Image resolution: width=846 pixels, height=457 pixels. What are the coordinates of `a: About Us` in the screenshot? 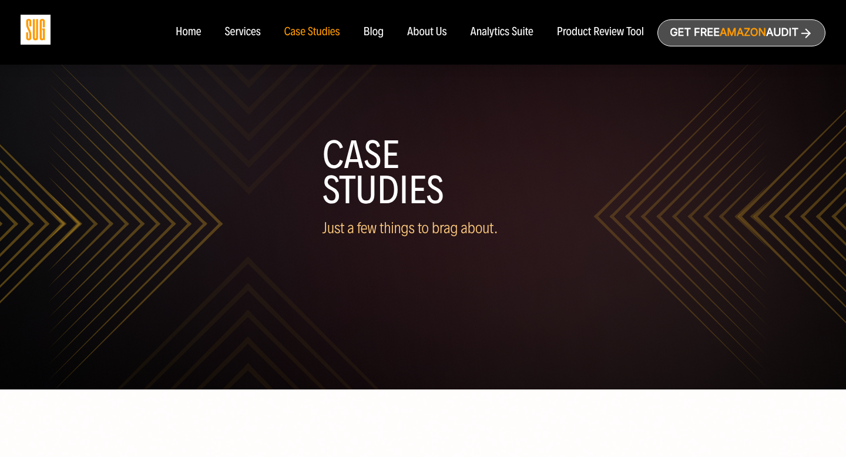 It's located at (427, 32).